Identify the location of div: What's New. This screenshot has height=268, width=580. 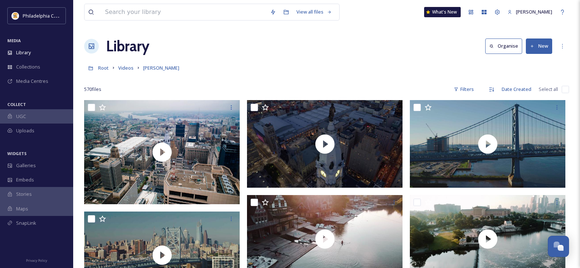
(443, 12).